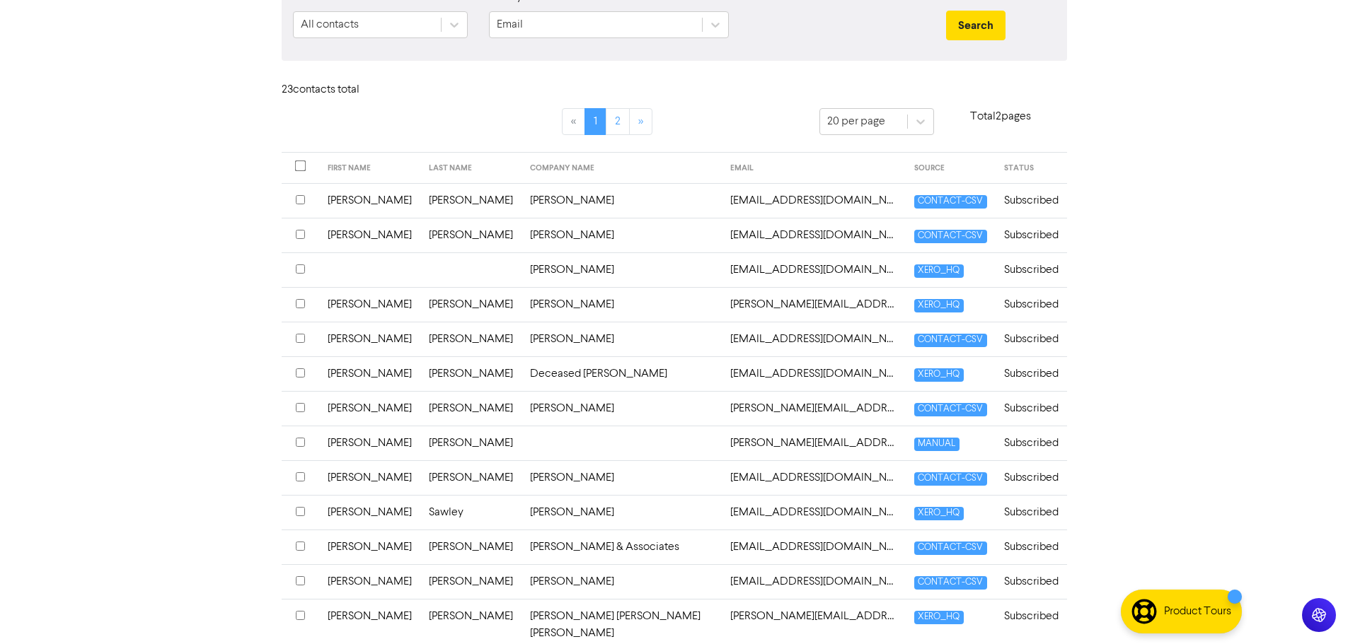 This screenshot has width=1348, height=644. What do you see at coordinates (470, 168) in the screenshot?
I see `th: LAST NAME` at bounding box center [470, 168].